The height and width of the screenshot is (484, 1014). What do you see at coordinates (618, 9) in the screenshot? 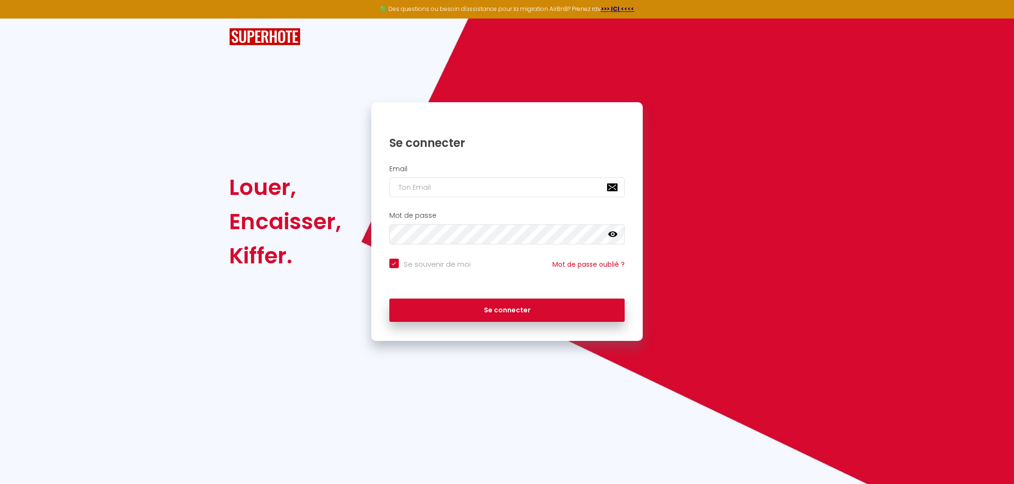
I see `a: >>> ICI <<<<` at bounding box center [618, 9].